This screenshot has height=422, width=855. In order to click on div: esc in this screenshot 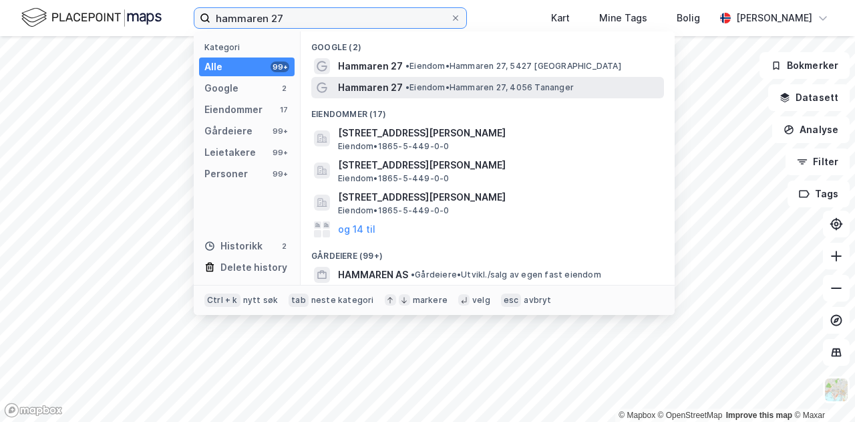, I will do `click(511, 300)`.